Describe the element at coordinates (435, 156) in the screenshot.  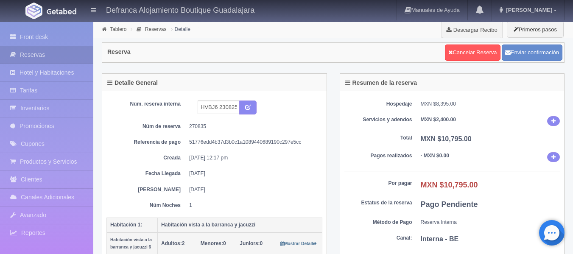
I see `b: - MXN $0.00` at that location.